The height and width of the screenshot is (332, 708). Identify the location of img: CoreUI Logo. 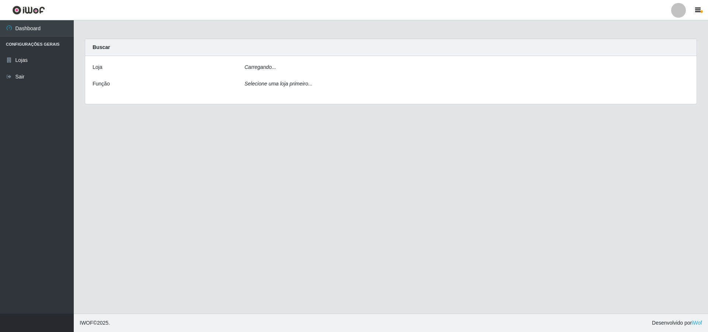
(28, 10).